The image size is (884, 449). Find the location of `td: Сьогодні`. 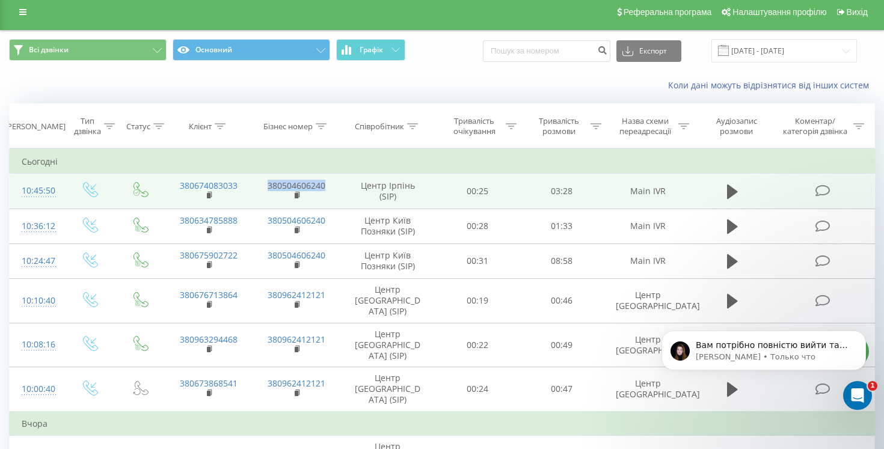

td: Сьогодні is located at coordinates (442, 162).